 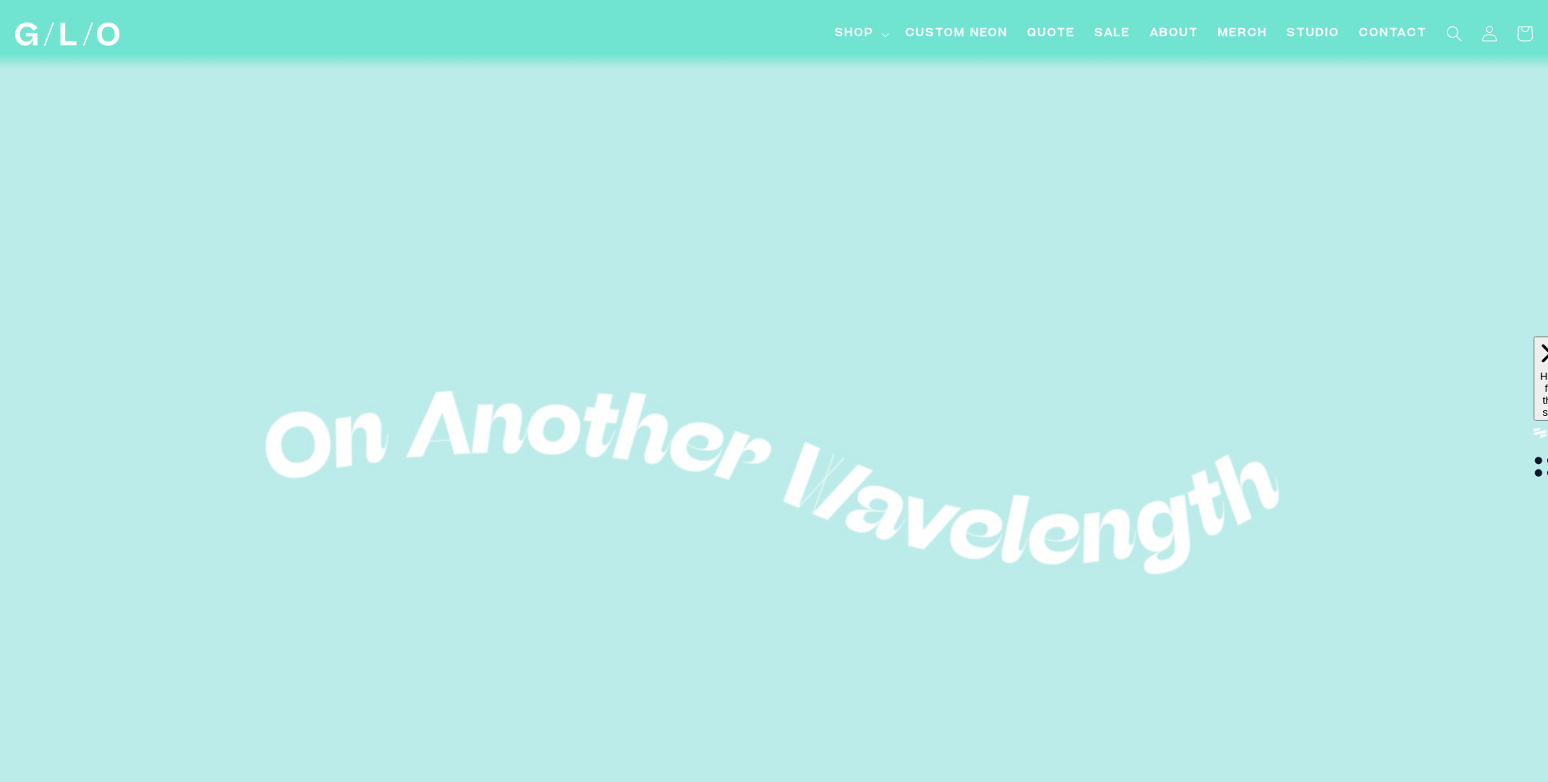 I want to click on a: Custom Neon, so click(x=957, y=34).